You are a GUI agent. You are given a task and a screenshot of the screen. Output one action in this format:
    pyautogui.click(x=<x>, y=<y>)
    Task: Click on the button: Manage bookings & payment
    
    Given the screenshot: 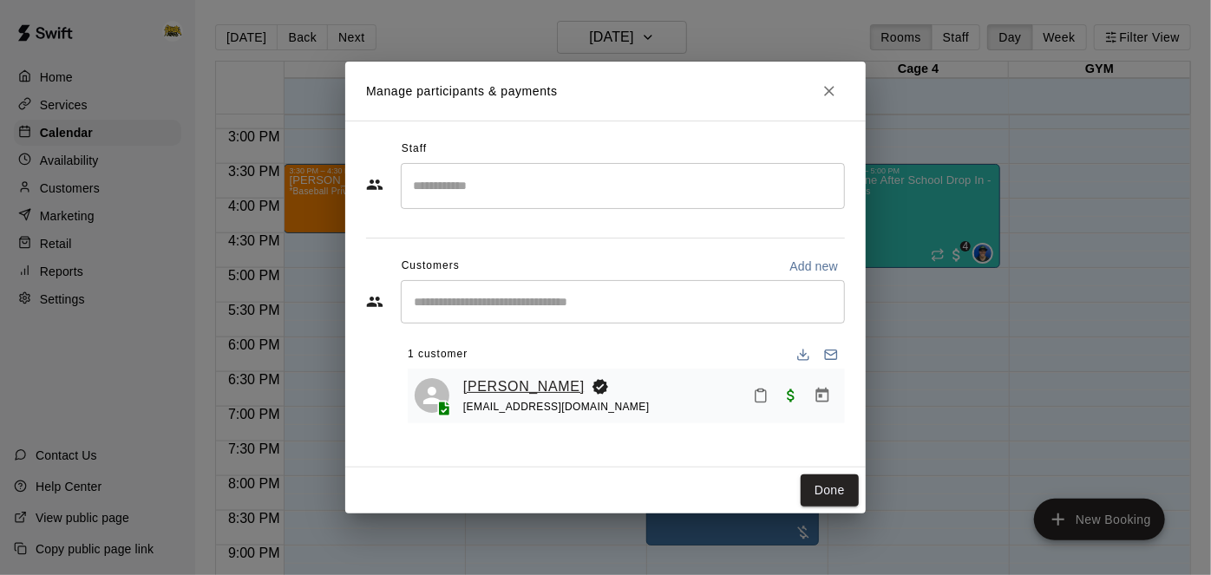 What is the action you would take?
    pyautogui.click(x=822, y=396)
    